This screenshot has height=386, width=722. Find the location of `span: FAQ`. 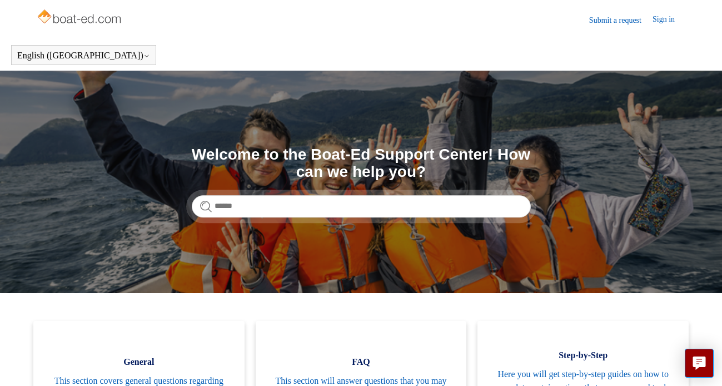

span: FAQ is located at coordinates (362, 362).